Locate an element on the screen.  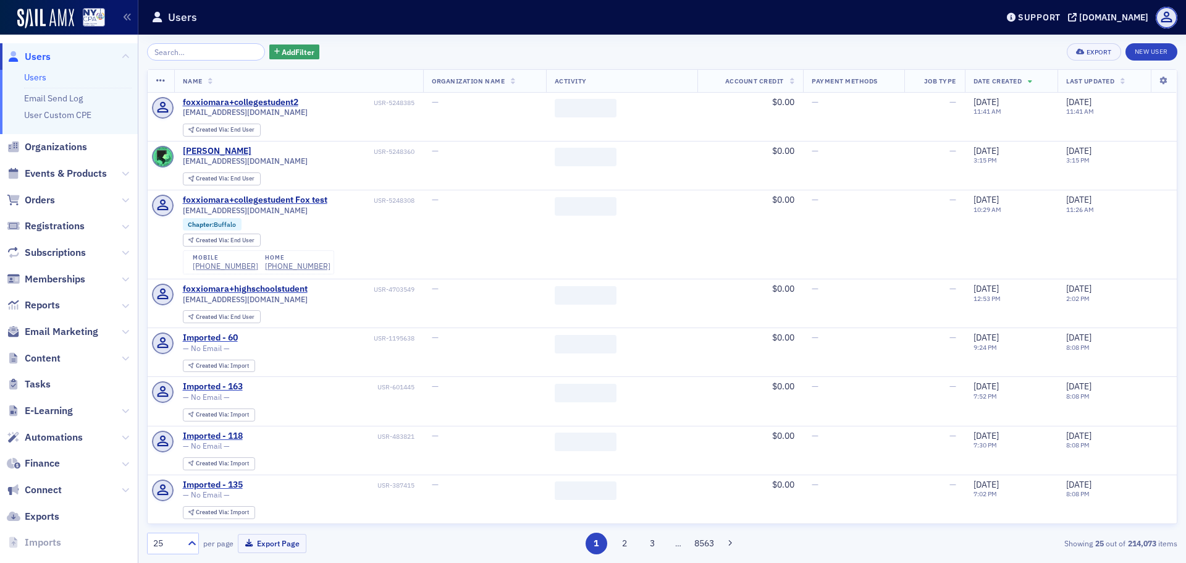
a: Imported - 135 is located at coordinates (213, 485).